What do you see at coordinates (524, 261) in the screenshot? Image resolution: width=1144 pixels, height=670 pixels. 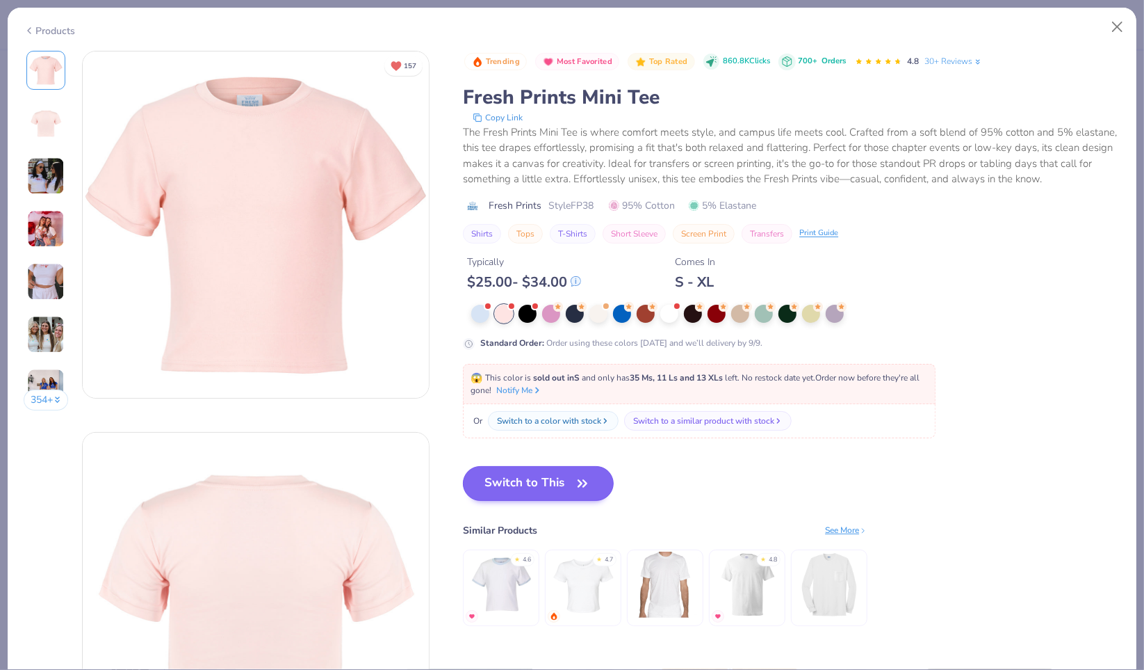 I see `div: Typically` at bounding box center [524, 261].